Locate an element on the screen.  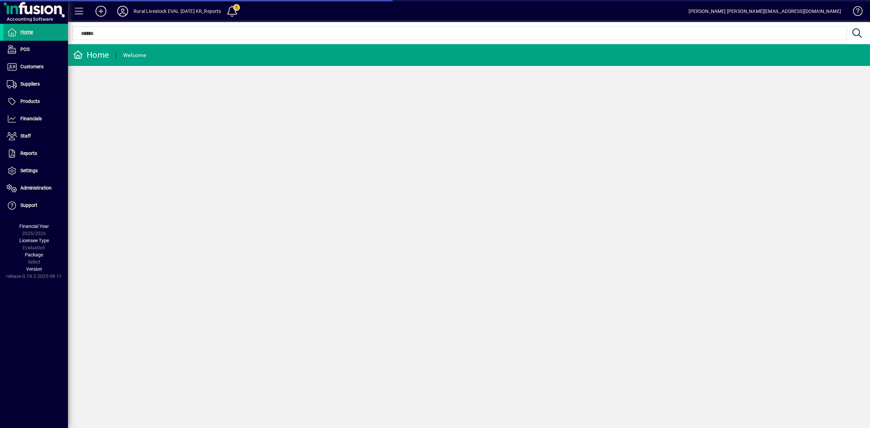
a: Suppliers is located at coordinates (36, 84).